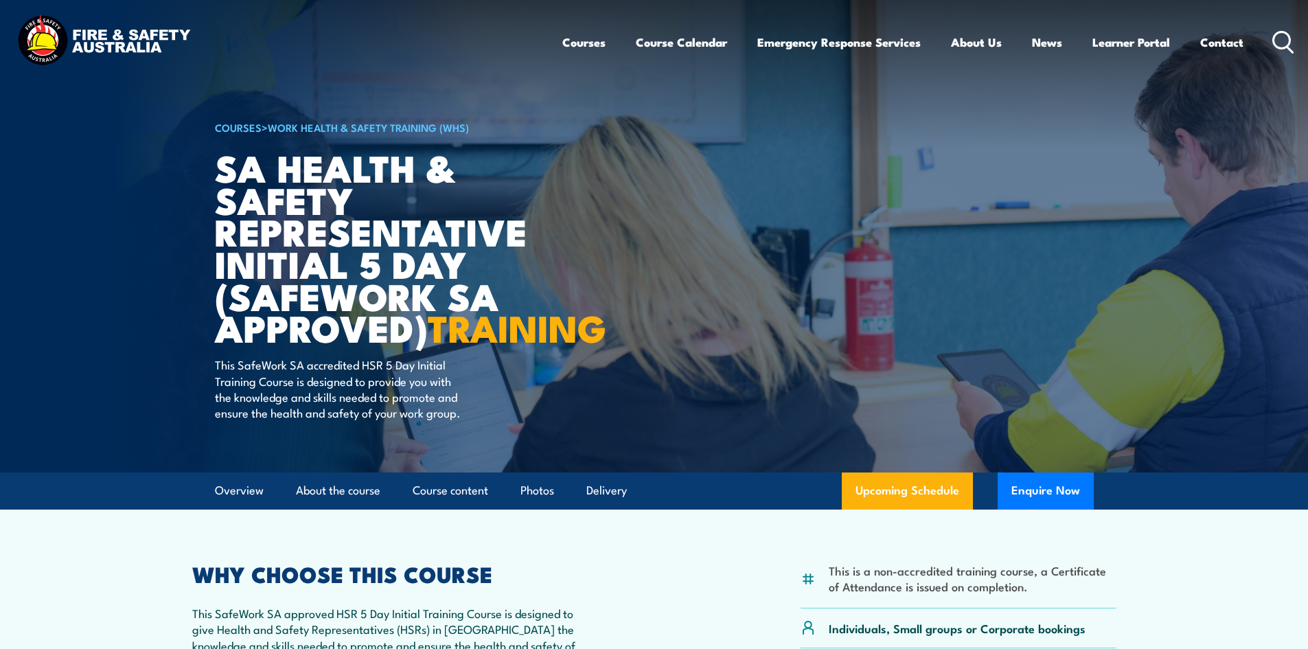 The height and width of the screenshot is (649, 1308). Describe the element at coordinates (239, 490) in the screenshot. I see `a: Overview` at that location.